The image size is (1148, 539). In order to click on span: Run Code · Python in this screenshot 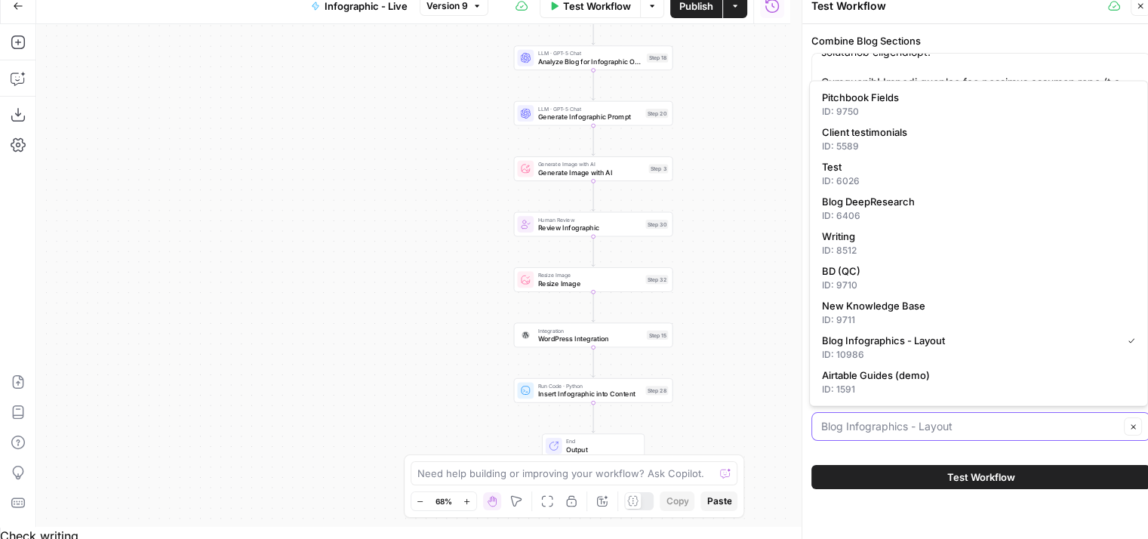, I will do `click(589, 386)`.